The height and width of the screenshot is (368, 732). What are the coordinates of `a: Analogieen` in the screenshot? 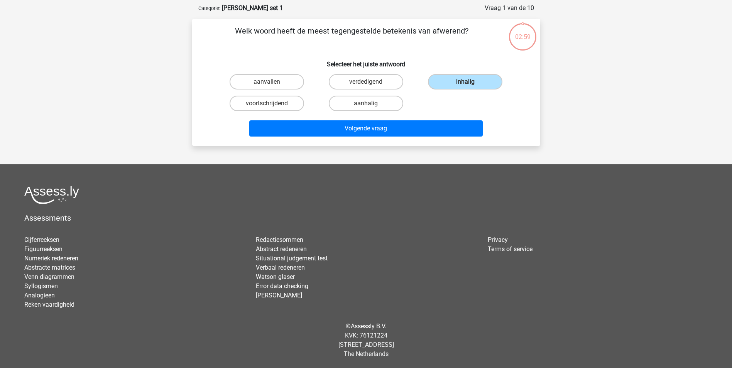 It's located at (39, 295).